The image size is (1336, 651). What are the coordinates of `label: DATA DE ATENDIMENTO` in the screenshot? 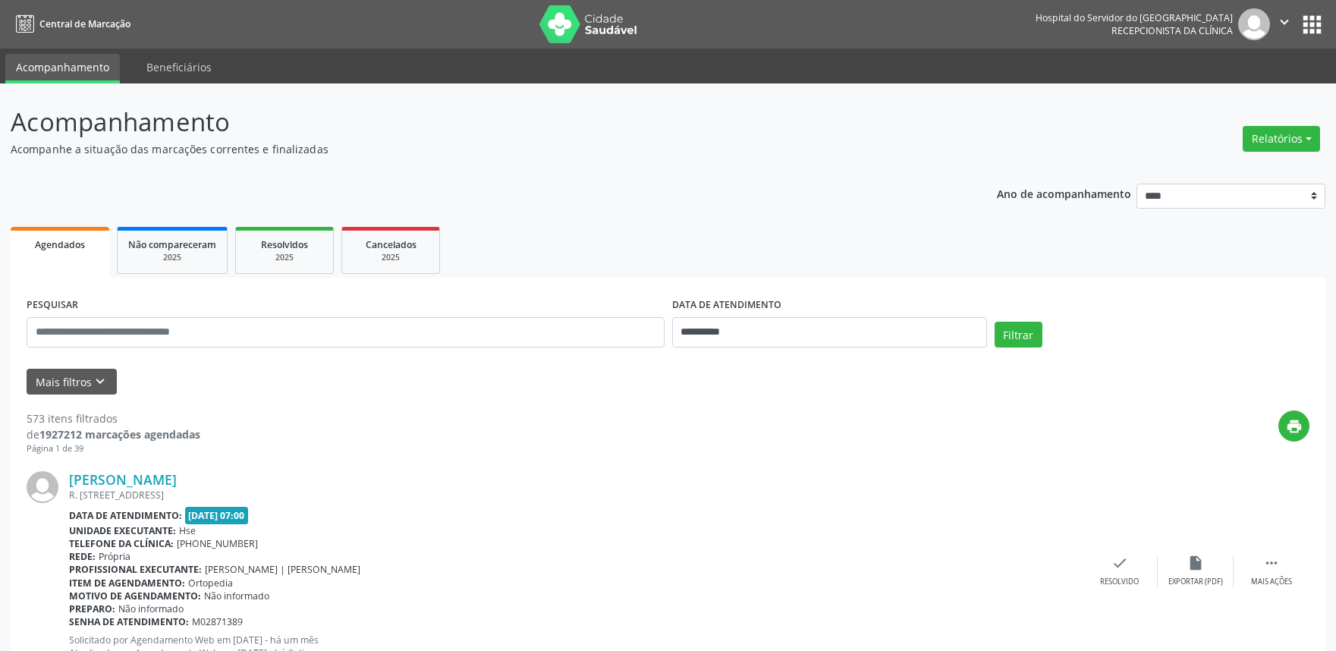 It's located at (727, 305).